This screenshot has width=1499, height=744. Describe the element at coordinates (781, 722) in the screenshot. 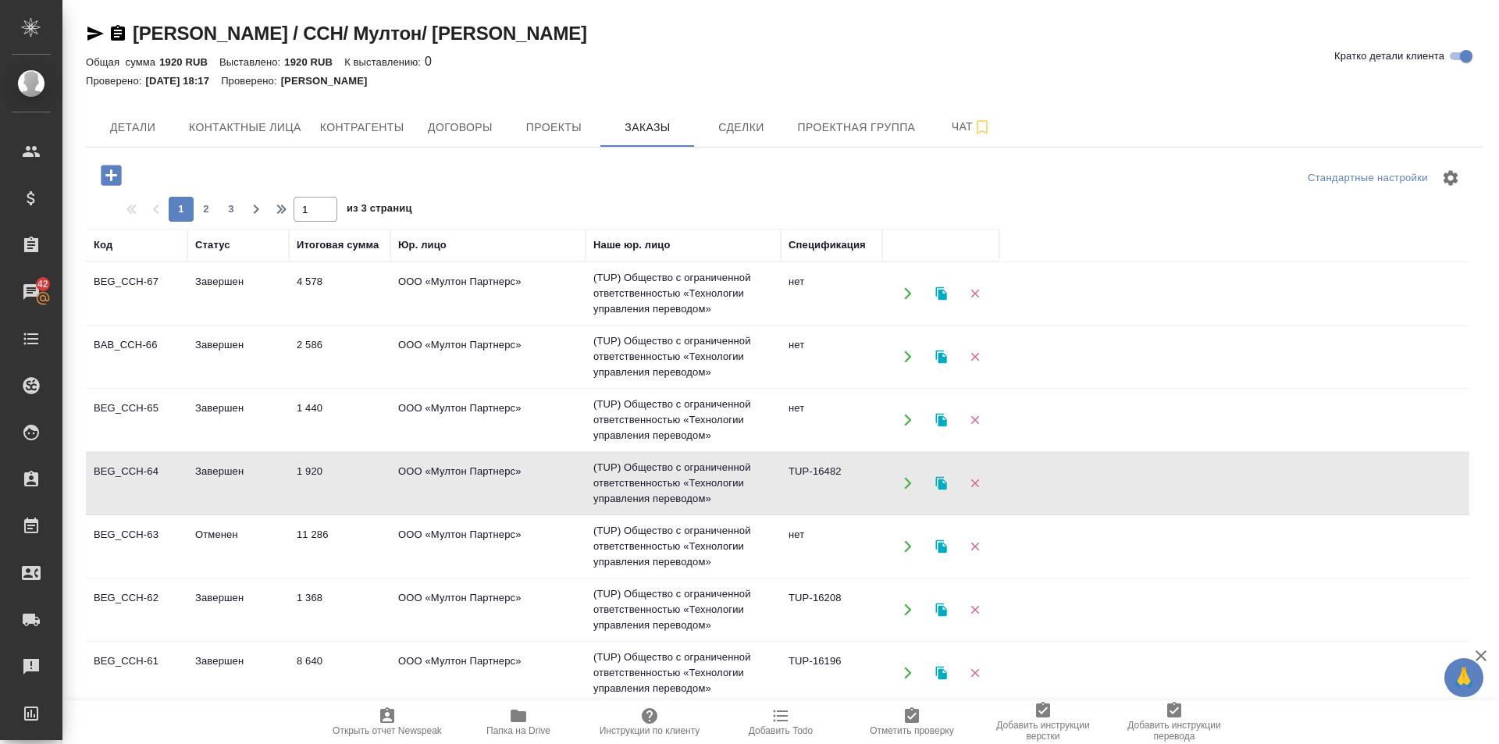

I see `button: Добавить Todo` at that location.